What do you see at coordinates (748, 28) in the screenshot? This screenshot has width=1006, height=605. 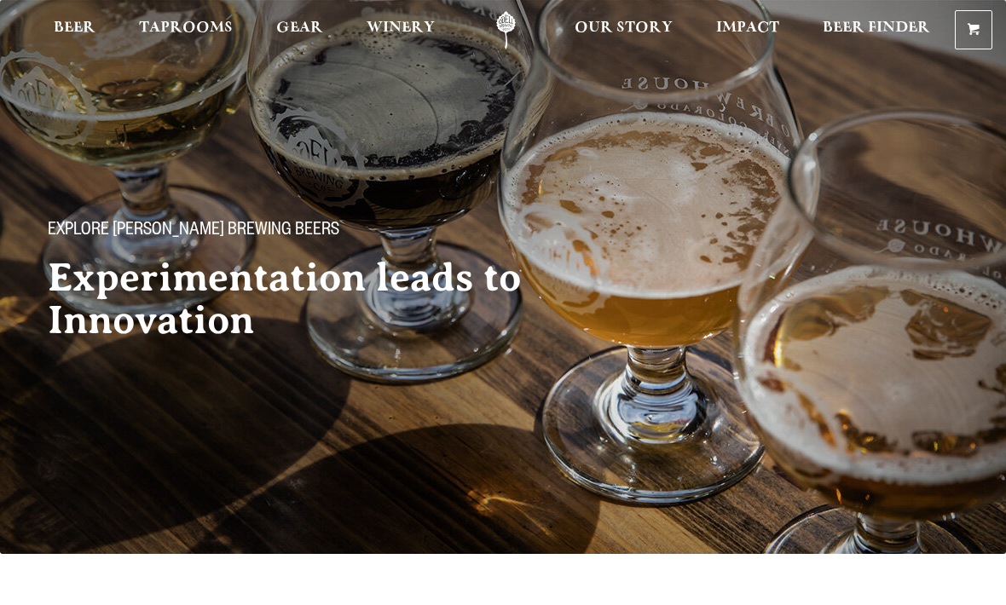 I see `span: Impact` at bounding box center [748, 28].